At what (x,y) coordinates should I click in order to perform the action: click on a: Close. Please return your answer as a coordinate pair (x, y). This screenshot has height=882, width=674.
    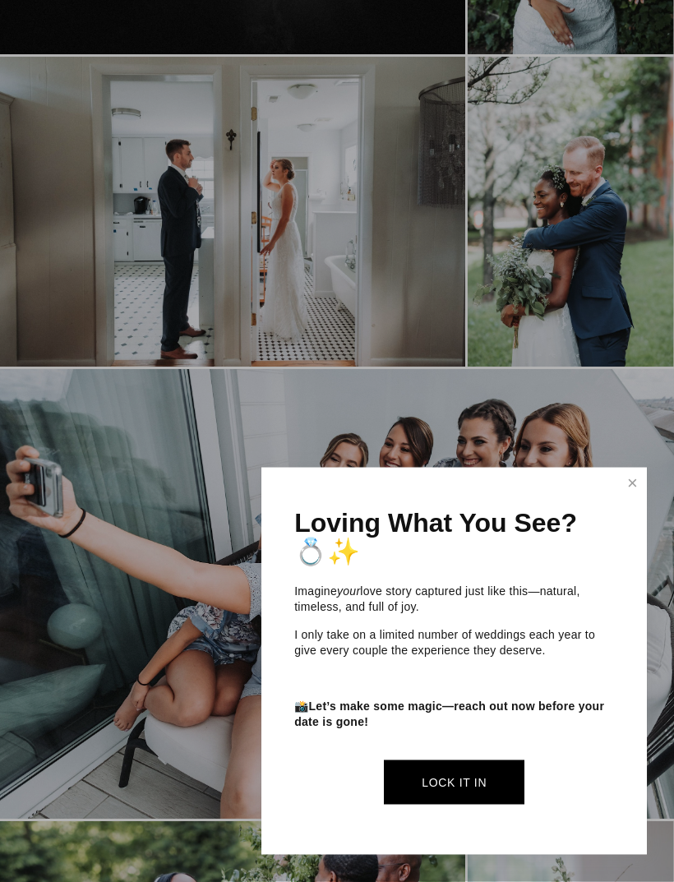
    Looking at the image, I should click on (633, 483).